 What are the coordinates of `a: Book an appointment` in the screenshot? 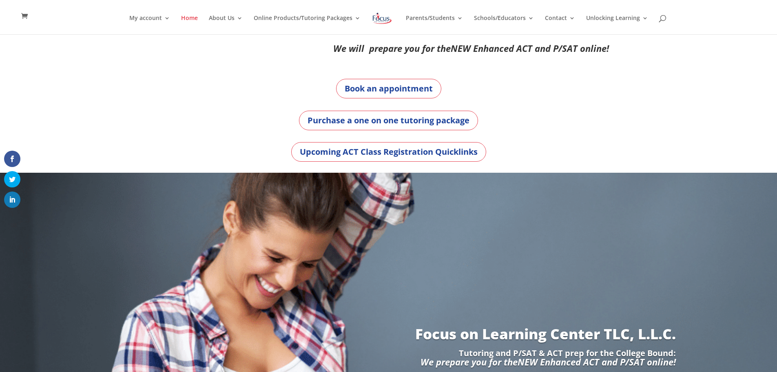 It's located at (389, 89).